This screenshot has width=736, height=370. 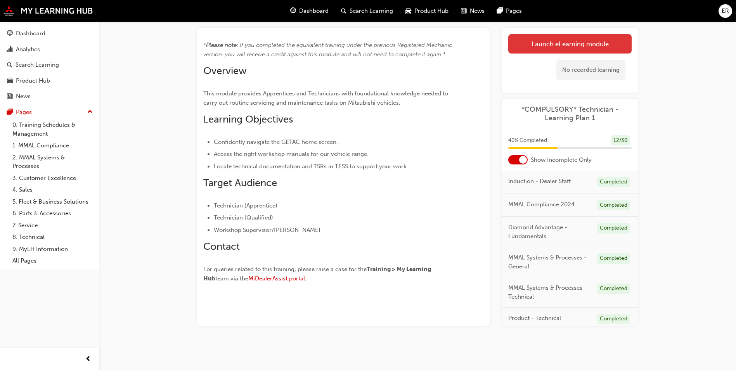 I want to click on a: guage-iconDashboard, so click(x=309, y=11).